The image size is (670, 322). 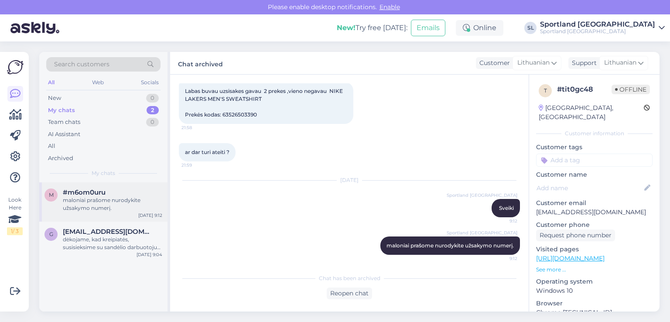 I want to click on input: Add name, so click(x=589, y=188).